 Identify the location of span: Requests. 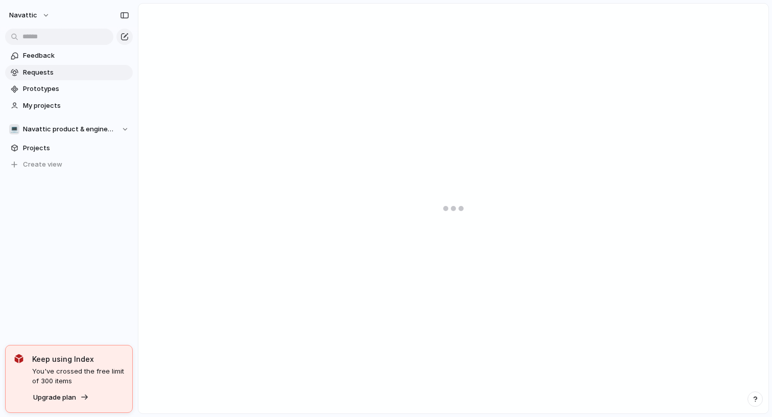
(76, 72).